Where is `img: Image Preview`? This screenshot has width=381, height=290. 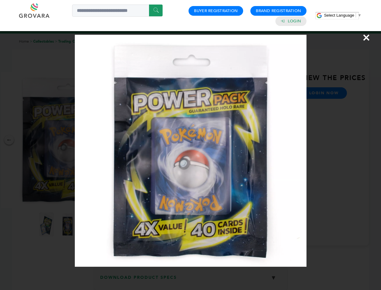
img: Image Preview is located at coordinates (191, 151).